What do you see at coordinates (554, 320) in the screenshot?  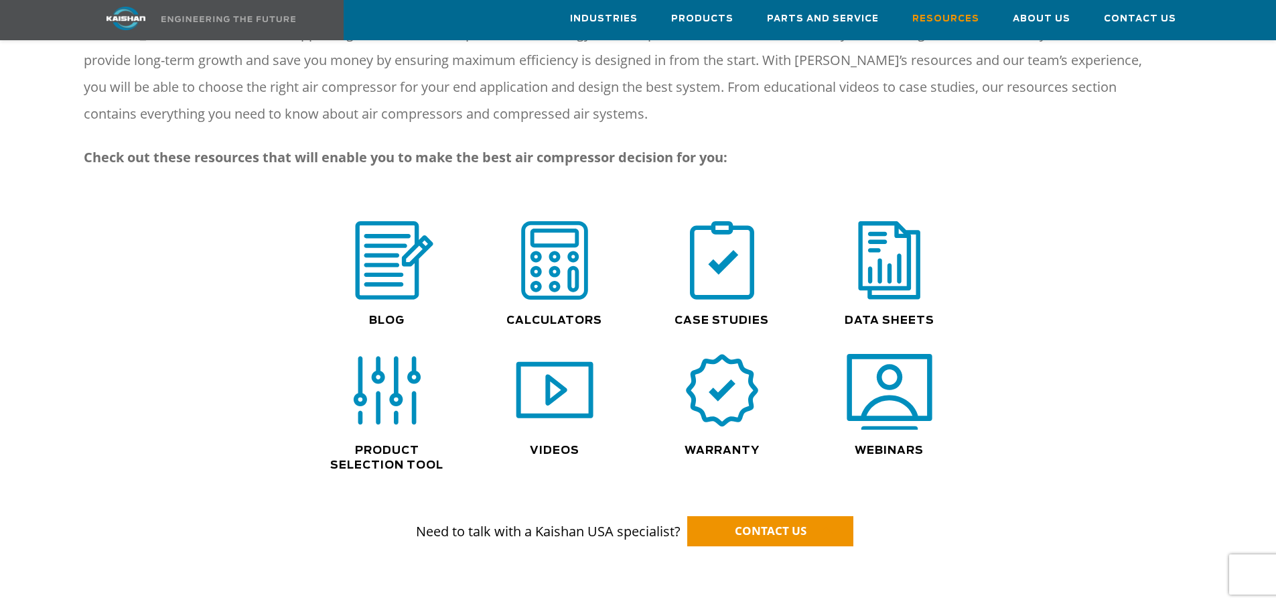 I see `a: Calculators` at bounding box center [554, 320].